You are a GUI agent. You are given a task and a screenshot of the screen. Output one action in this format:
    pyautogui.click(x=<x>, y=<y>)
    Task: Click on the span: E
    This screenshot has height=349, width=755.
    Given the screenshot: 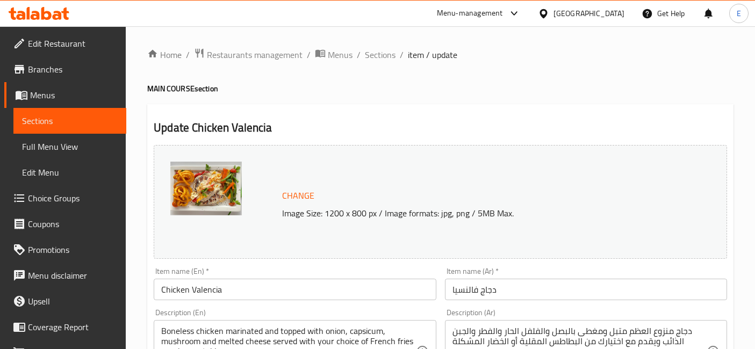 What is the action you would take?
    pyautogui.click(x=739, y=13)
    